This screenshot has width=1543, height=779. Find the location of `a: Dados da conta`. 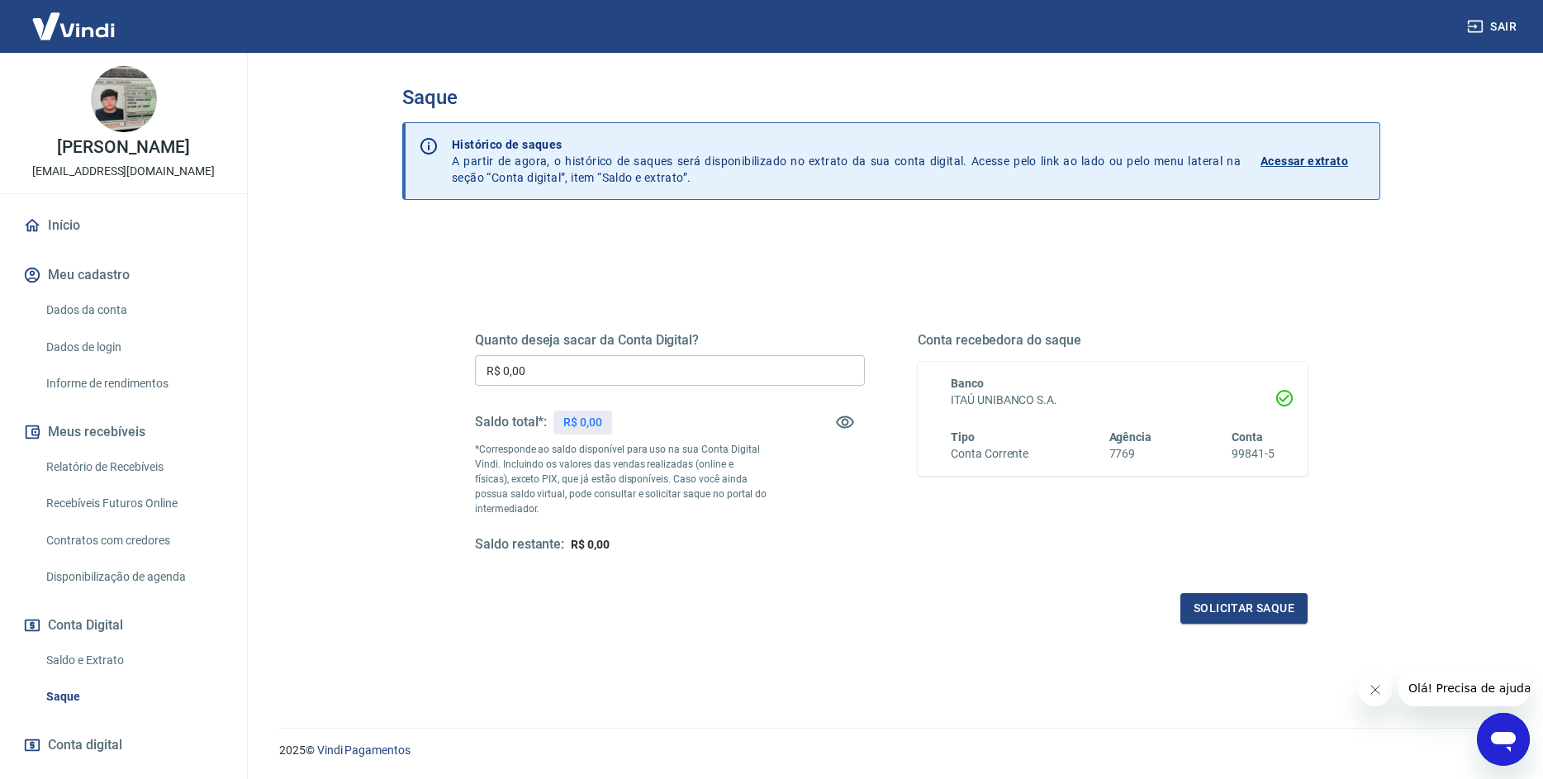

a: Dados da conta is located at coordinates (133, 310).